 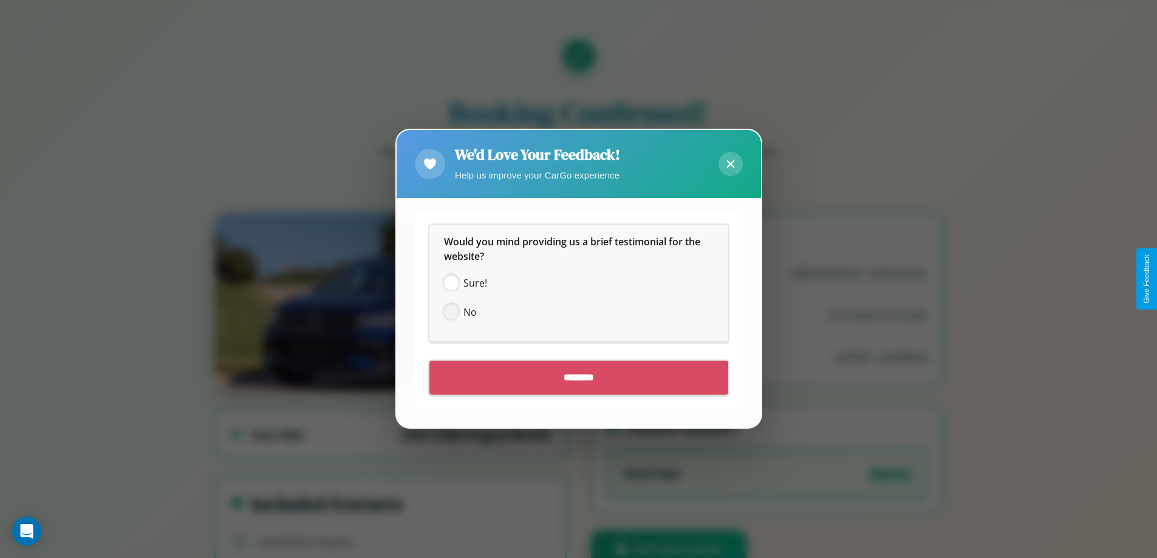 What do you see at coordinates (470, 313) in the screenshot?
I see `span: No` at bounding box center [470, 313].